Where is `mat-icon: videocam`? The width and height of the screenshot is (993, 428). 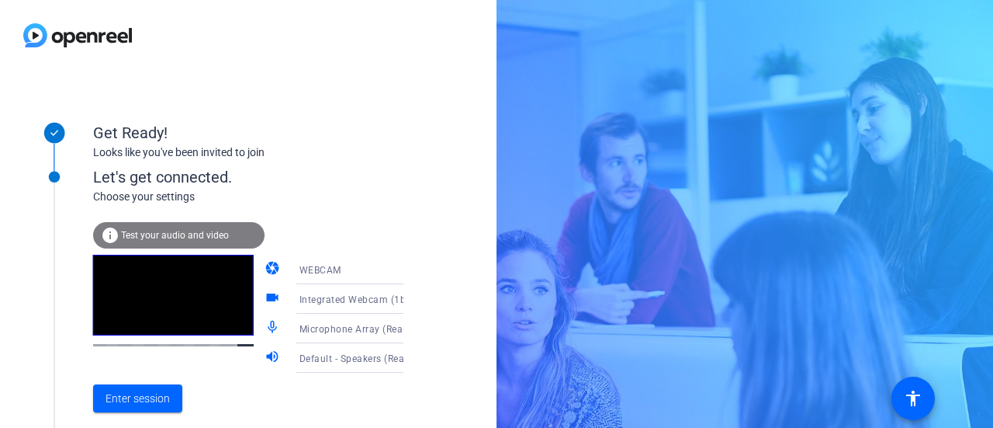 mat-icon: videocam is located at coordinates (274, 299).